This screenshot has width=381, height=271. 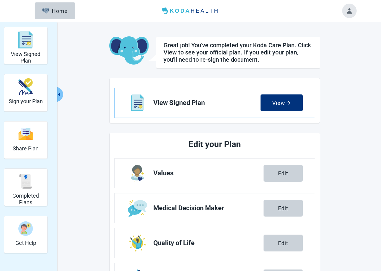 I want to click on a: View View Signed Plan section, so click(x=215, y=103).